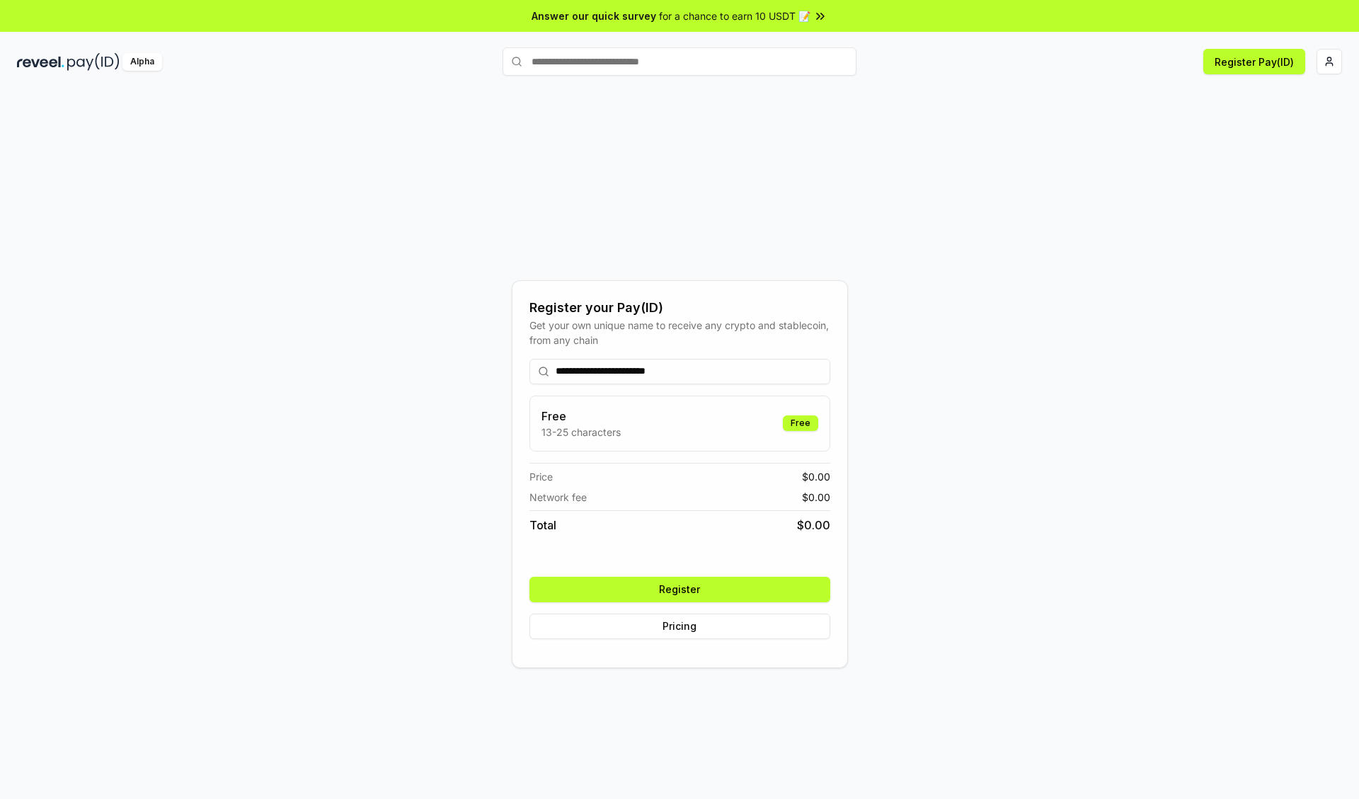 Image resolution: width=1359 pixels, height=799 pixels. I want to click on span: Network fee, so click(558, 497).